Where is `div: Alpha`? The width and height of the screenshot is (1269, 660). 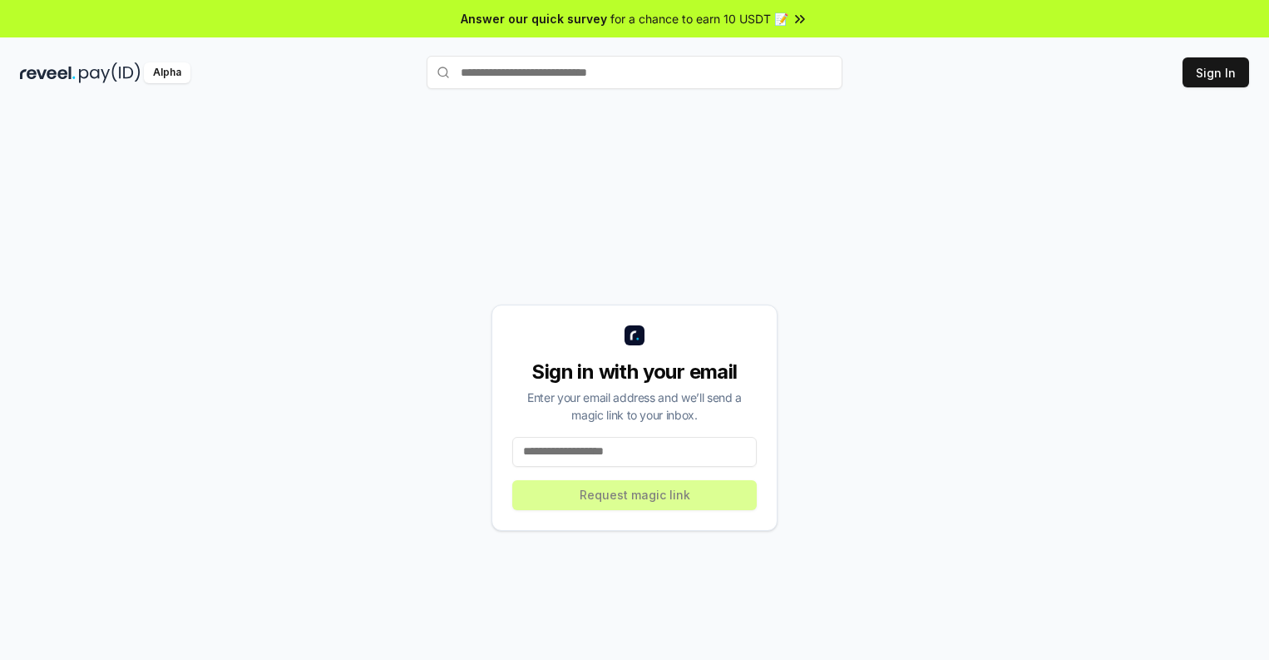
div: Alpha is located at coordinates (167, 72).